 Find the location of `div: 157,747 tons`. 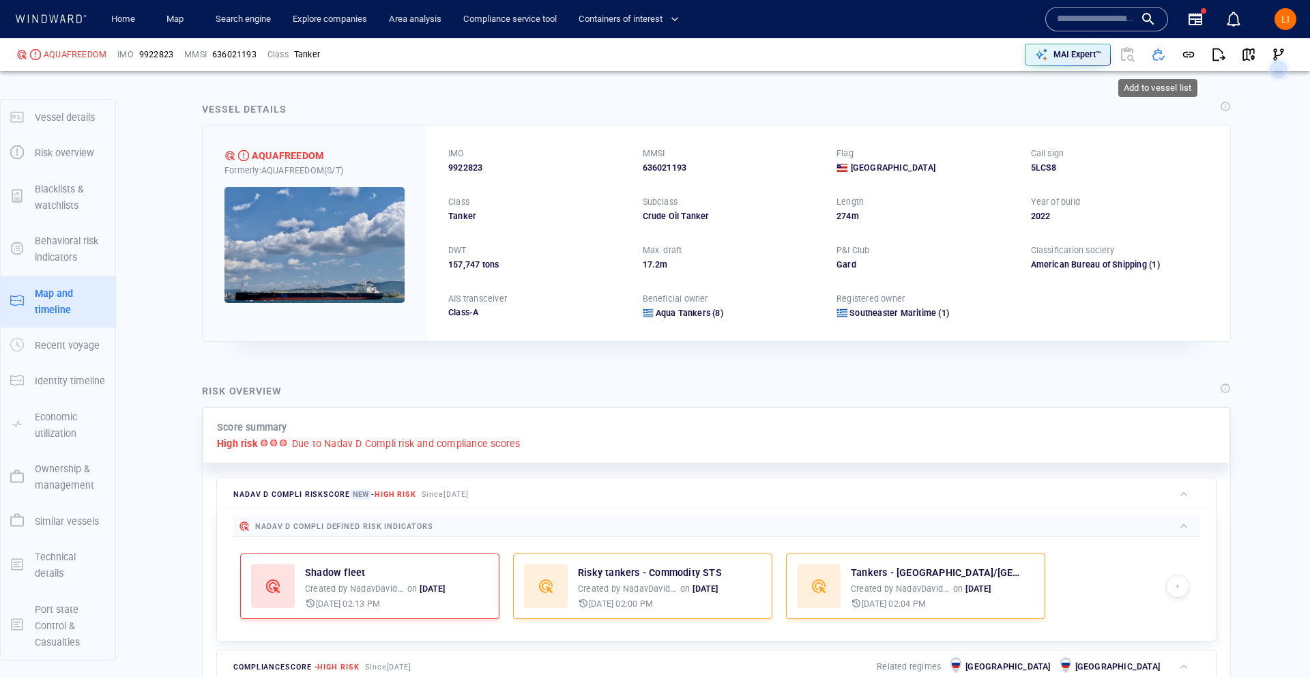

div: 157,747 tons is located at coordinates (537, 265).